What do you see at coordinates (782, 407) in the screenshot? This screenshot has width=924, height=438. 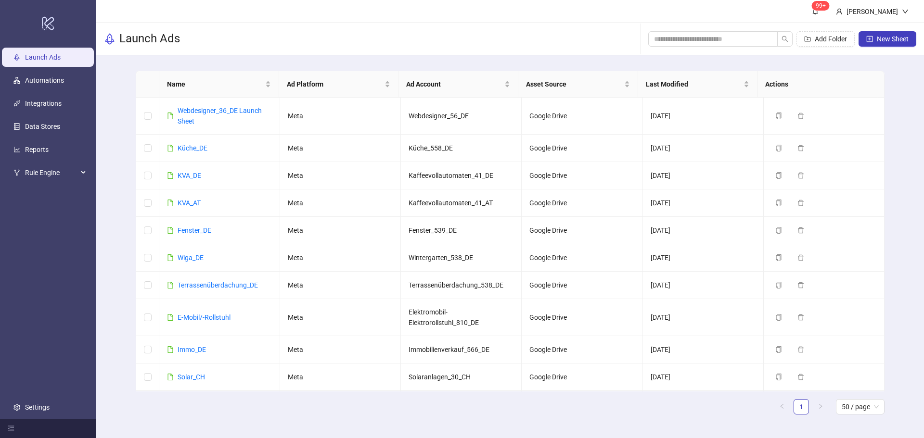 I see `li: Previous Page` at bounding box center [782, 407].